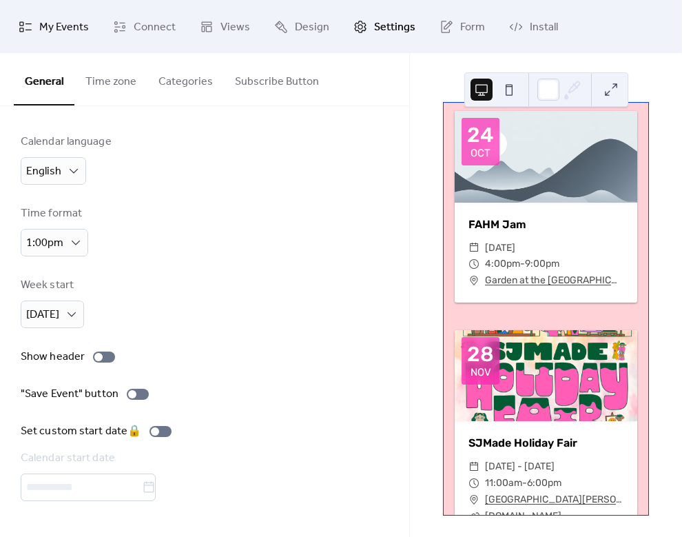  Describe the element at coordinates (111, 79) in the screenshot. I see `button: Time zone` at that location.